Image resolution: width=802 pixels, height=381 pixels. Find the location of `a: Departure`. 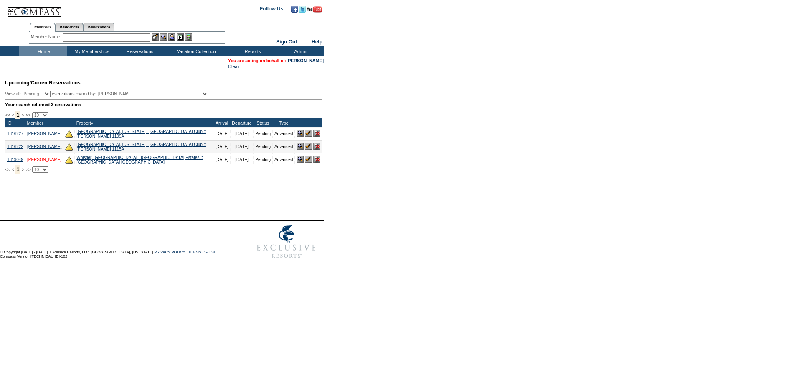

a: Departure is located at coordinates (241, 123).